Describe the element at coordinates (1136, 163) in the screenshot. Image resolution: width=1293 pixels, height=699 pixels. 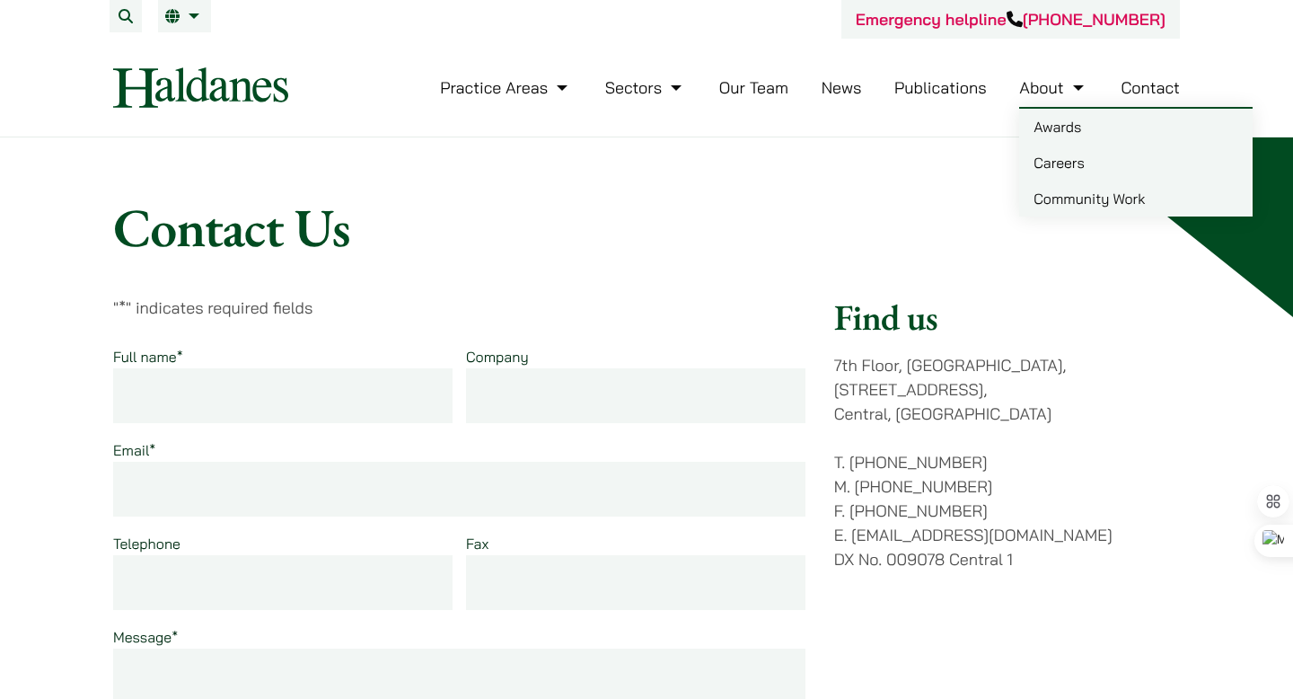
I see `a: Careers` at that location.